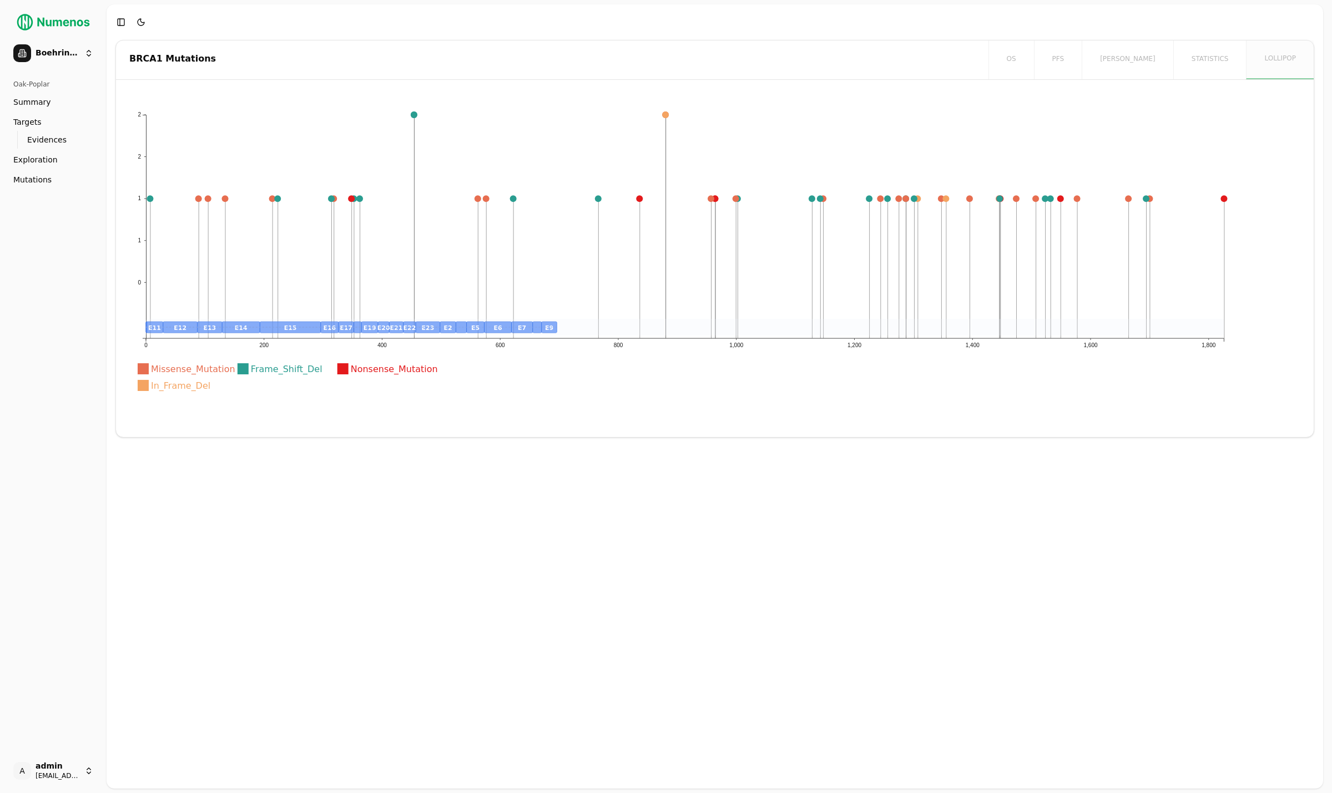  Describe the element at coordinates (736, 345) in the screenshot. I see `text: 1,000` at that location.